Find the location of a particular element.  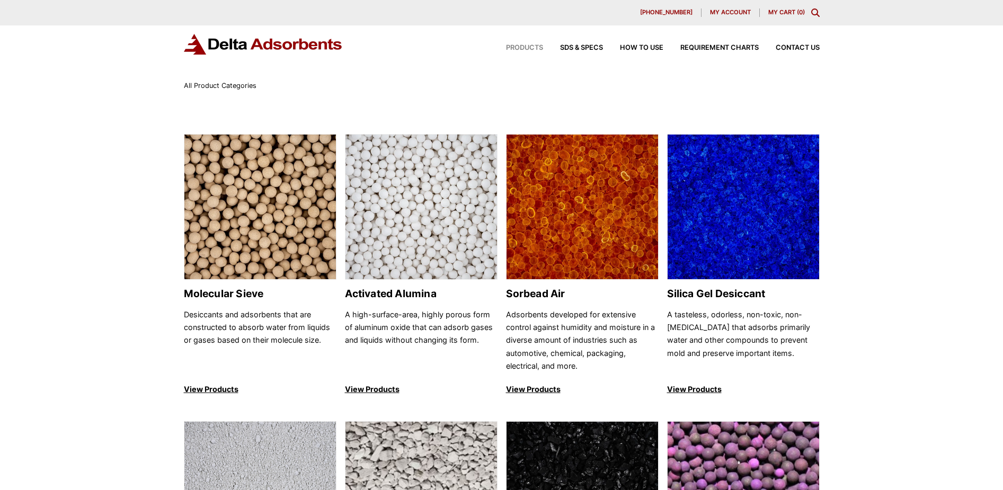

a: SDS & SPECS is located at coordinates (573, 48).